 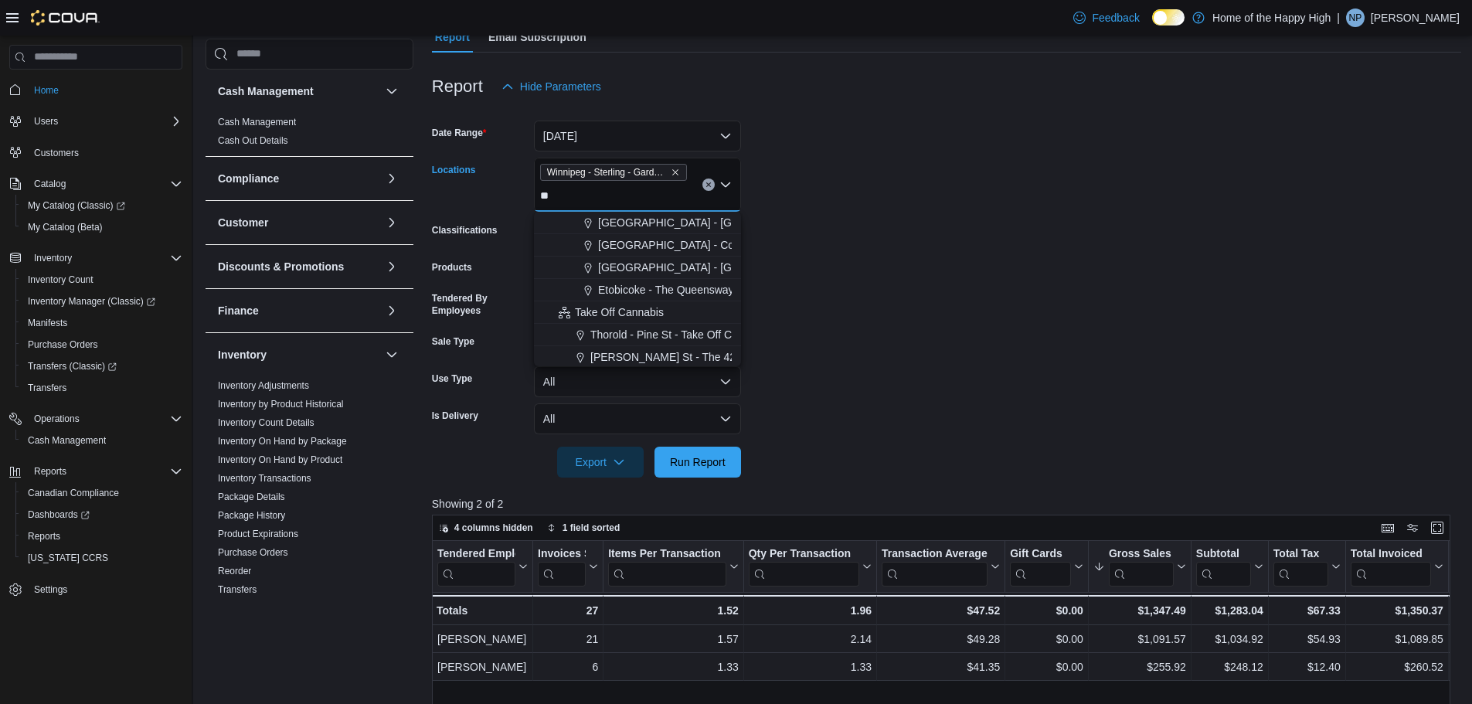 I want to click on div: 1.33, so click(x=673, y=667).